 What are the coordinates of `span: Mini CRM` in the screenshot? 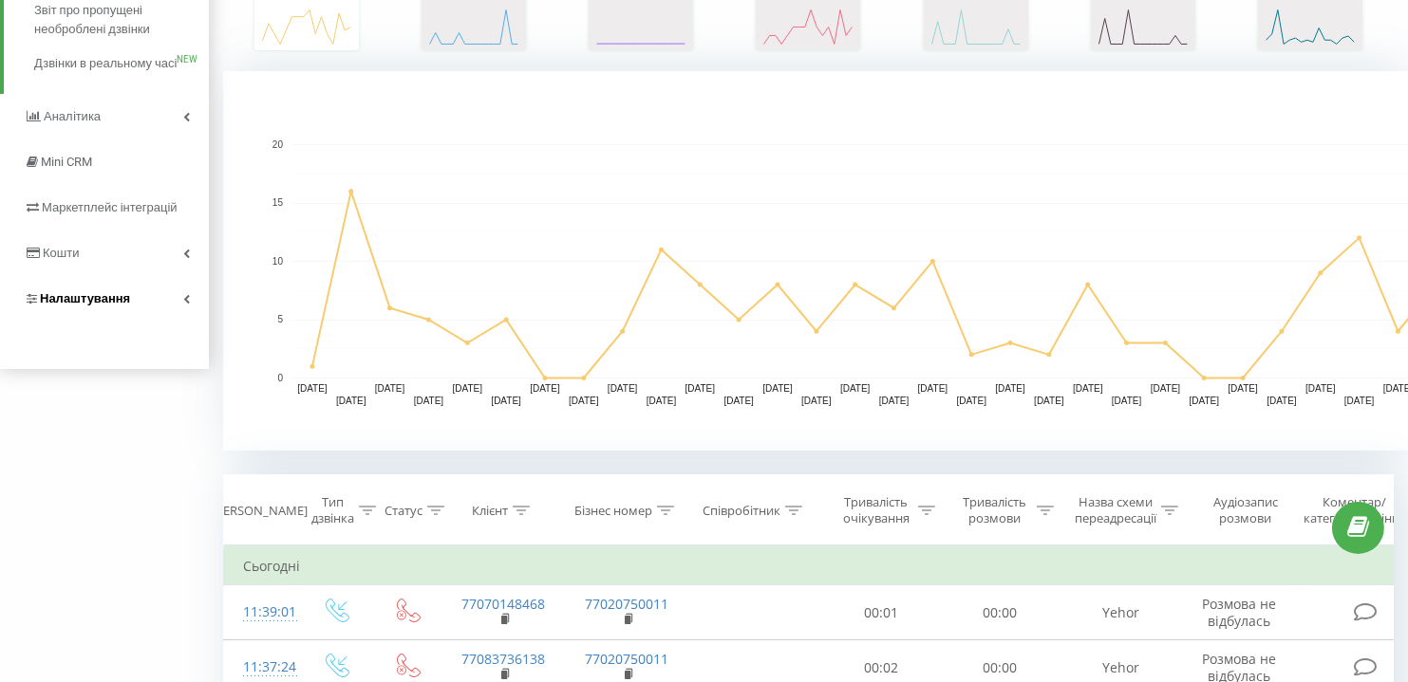 It's located at (66, 161).